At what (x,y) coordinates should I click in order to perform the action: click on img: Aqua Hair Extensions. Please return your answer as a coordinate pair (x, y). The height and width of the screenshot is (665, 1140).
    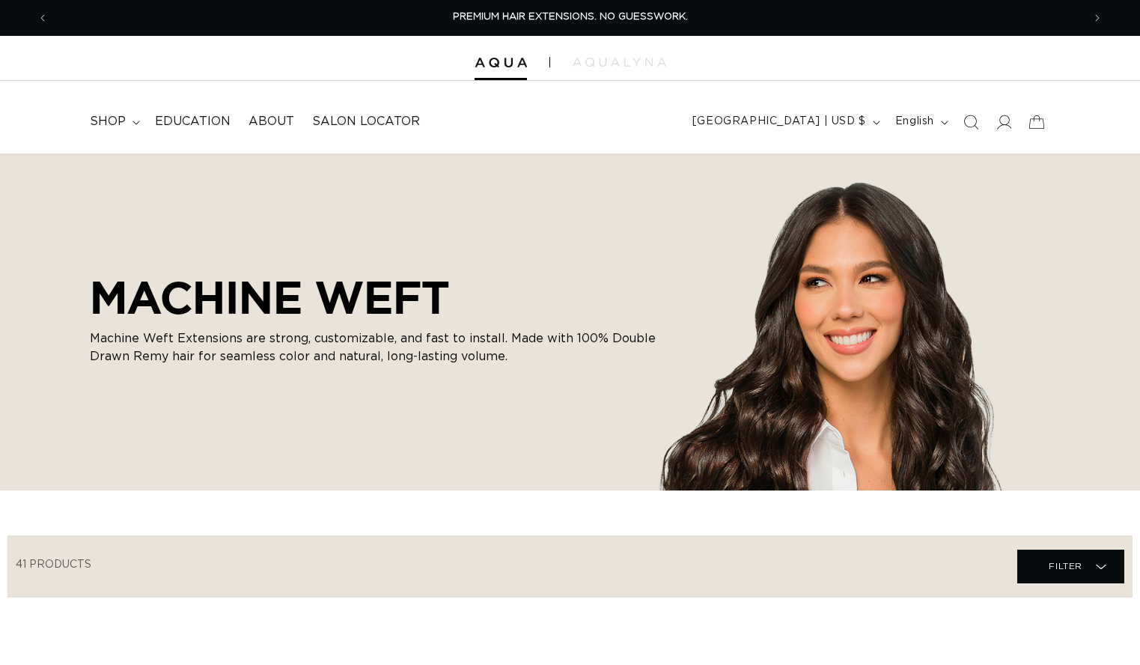
    Looking at the image, I should click on (501, 63).